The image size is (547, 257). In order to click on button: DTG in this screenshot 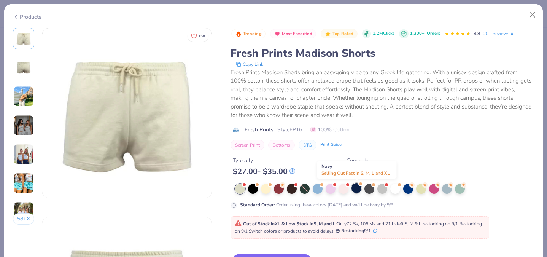, I will do `click(308, 145)`.